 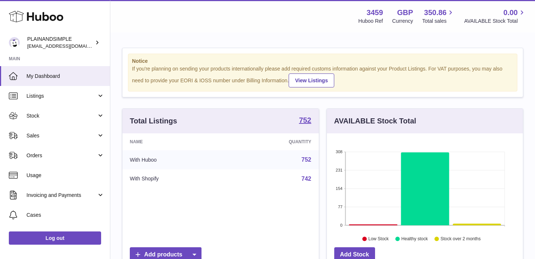 I want to click on td: With Shopify, so click(x=175, y=179).